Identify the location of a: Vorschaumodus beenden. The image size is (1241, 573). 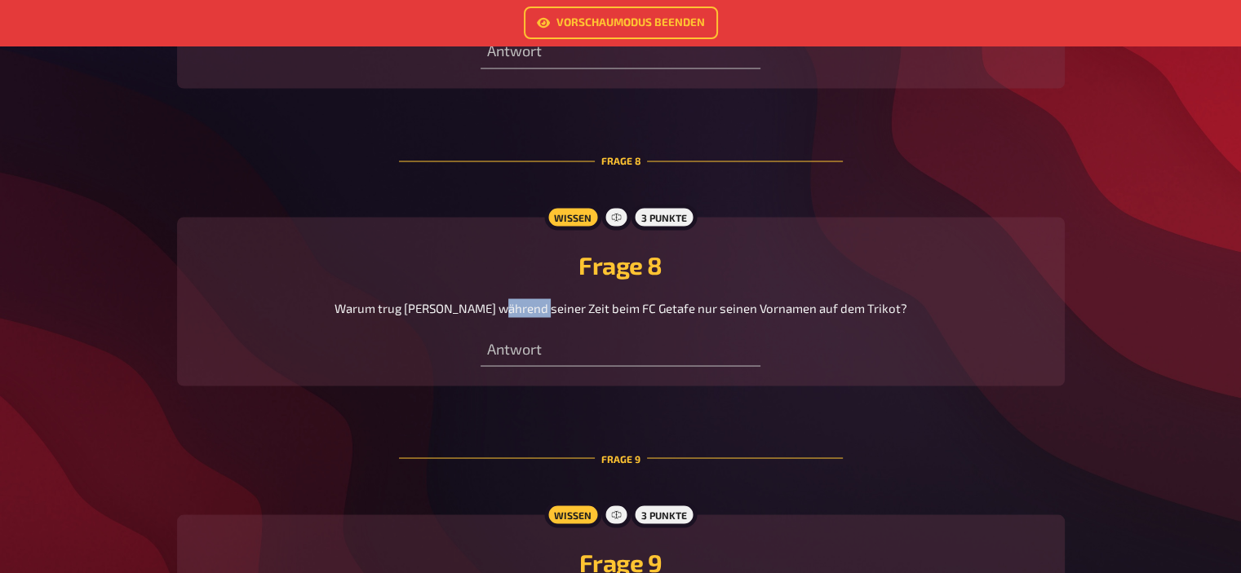
(621, 23).